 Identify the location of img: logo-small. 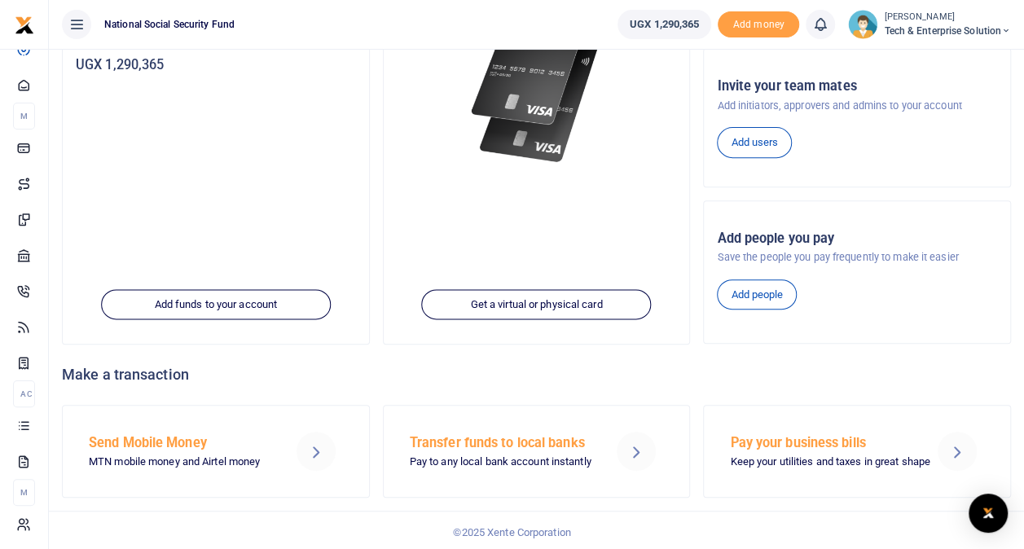
(24, 25).